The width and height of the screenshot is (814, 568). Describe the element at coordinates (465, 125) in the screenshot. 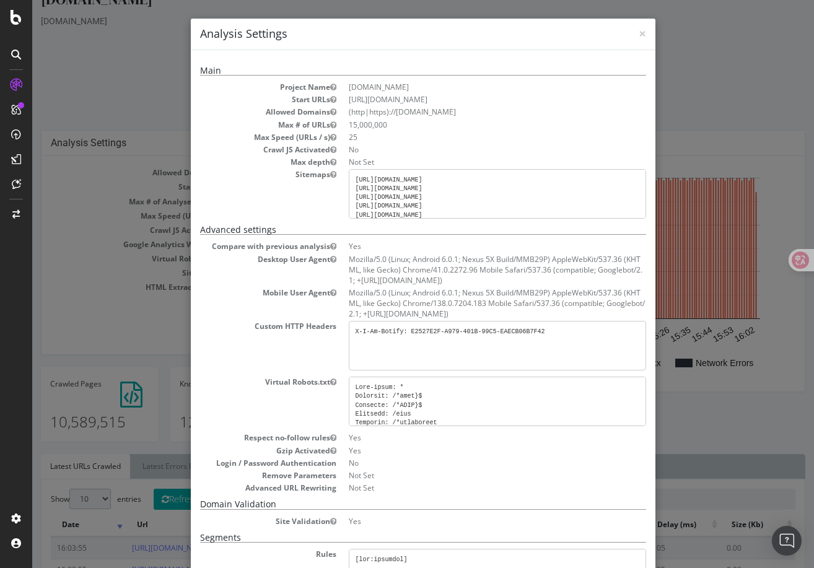

I see `dd: 15,000,000` at that location.